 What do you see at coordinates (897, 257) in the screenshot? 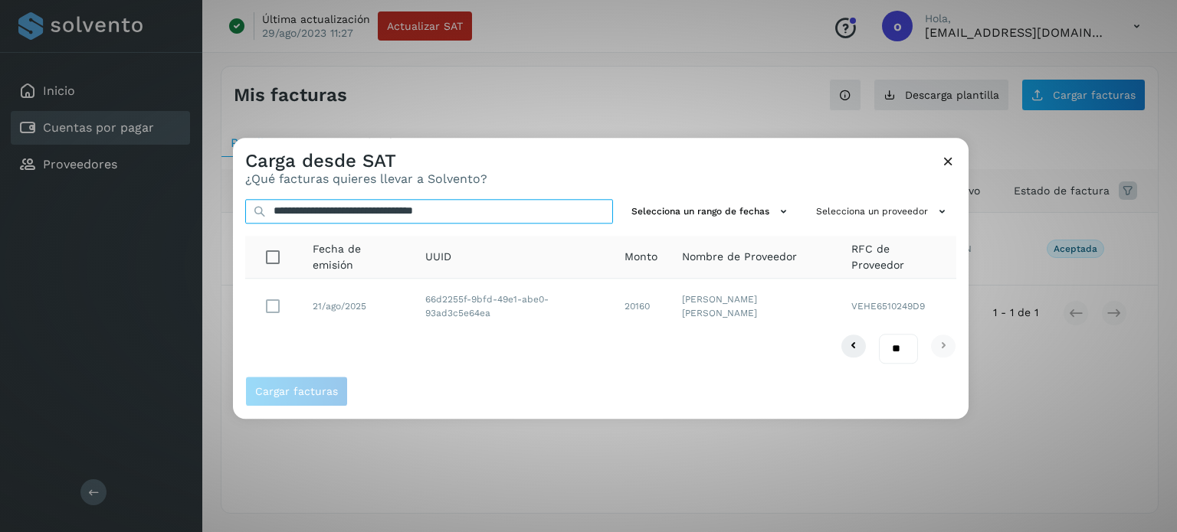
I see `span: RFC de Proveedor` at bounding box center [897, 257].